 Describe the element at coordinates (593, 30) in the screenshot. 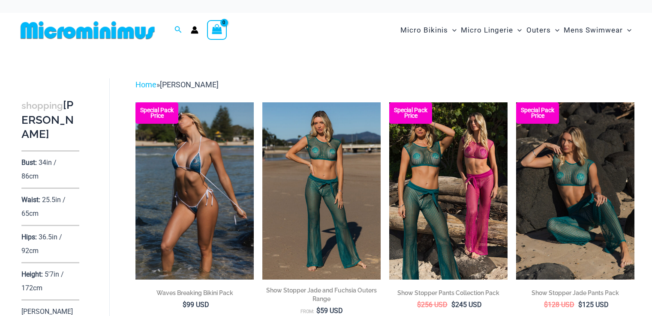

I see `span: Mens Swimwear` at that location.